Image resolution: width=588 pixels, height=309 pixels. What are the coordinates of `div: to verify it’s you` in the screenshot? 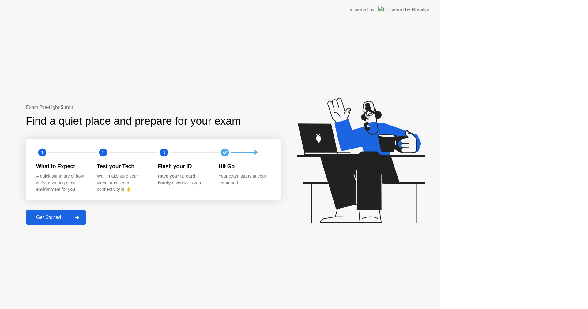 It's located at (183, 179).